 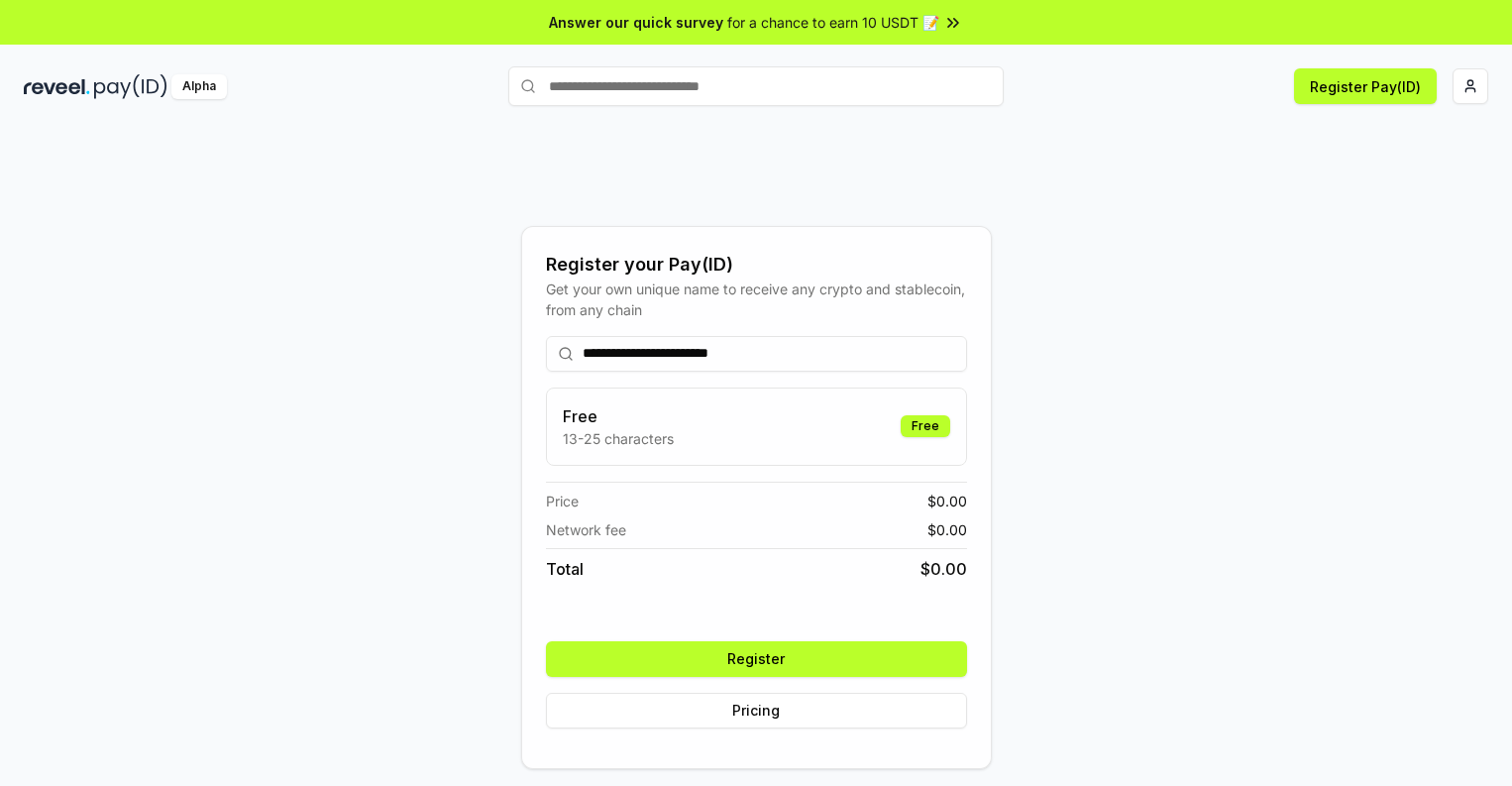 I want to click on div: Free, so click(x=925, y=426).